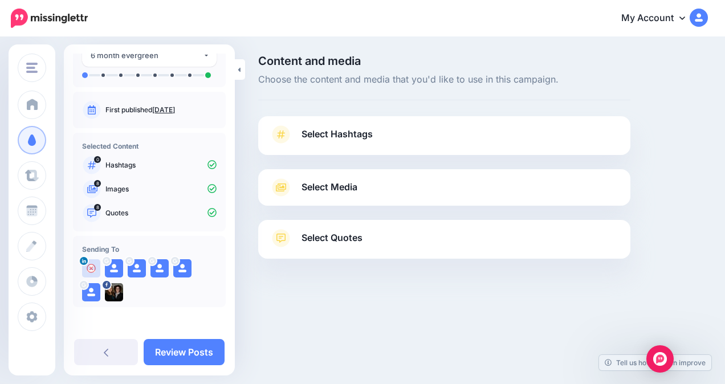  What do you see at coordinates (659, 18) in the screenshot?
I see `a: My Account` at bounding box center [659, 18].